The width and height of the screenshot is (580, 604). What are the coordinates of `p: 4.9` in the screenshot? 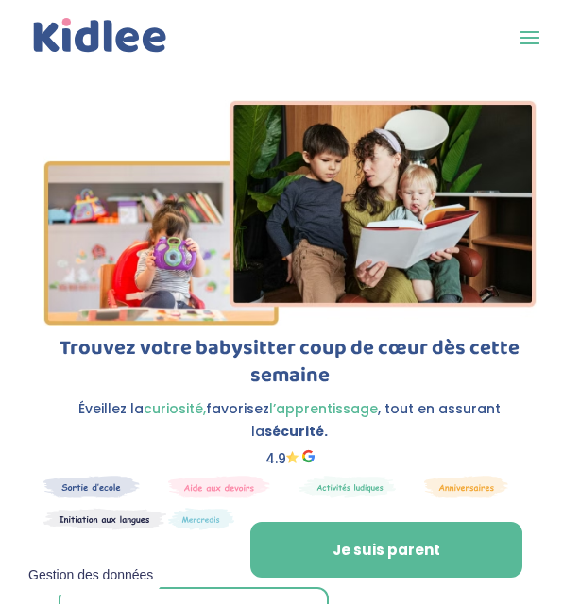 It's located at (290, 460).